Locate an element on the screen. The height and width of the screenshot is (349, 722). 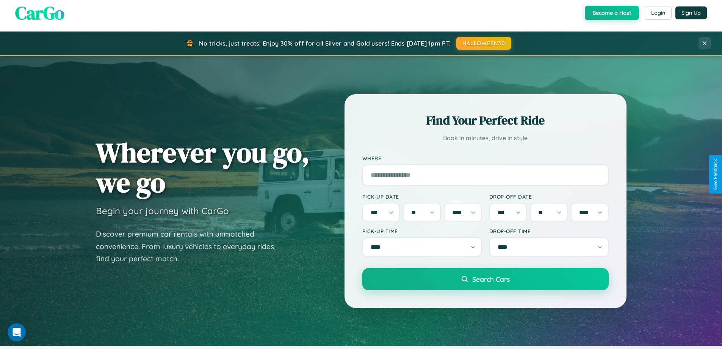
label: Where is located at coordinates (486, 158).